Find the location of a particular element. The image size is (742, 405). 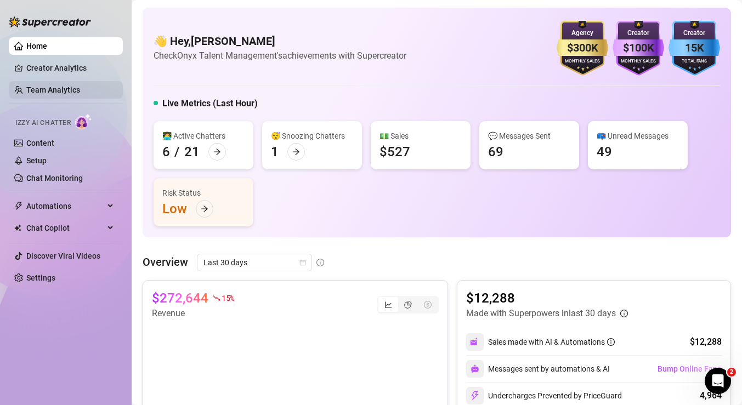

span: Izzy AI Chatter is located at coordinates (43, 123).